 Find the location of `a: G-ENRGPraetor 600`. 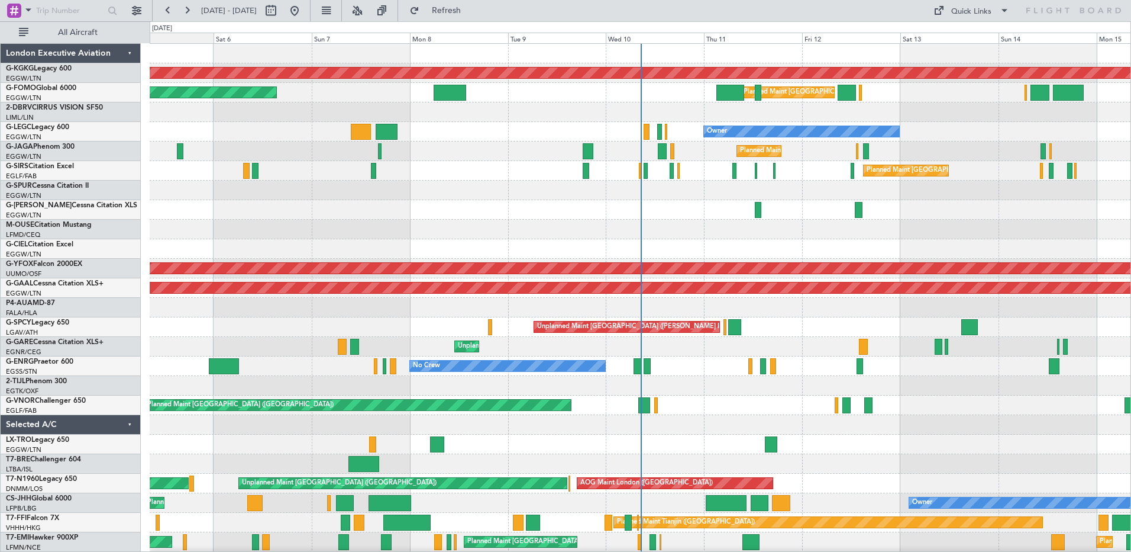

a: G-ENRGPraetor 600 is located at coordinates (40, 362).